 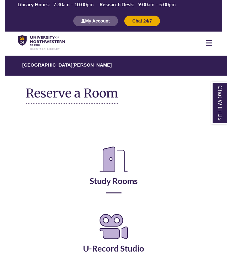 What do you see at coordinates (116, 4) in the screenshot?
I see `th: Research Desk:` at bounding box center [116, 4].